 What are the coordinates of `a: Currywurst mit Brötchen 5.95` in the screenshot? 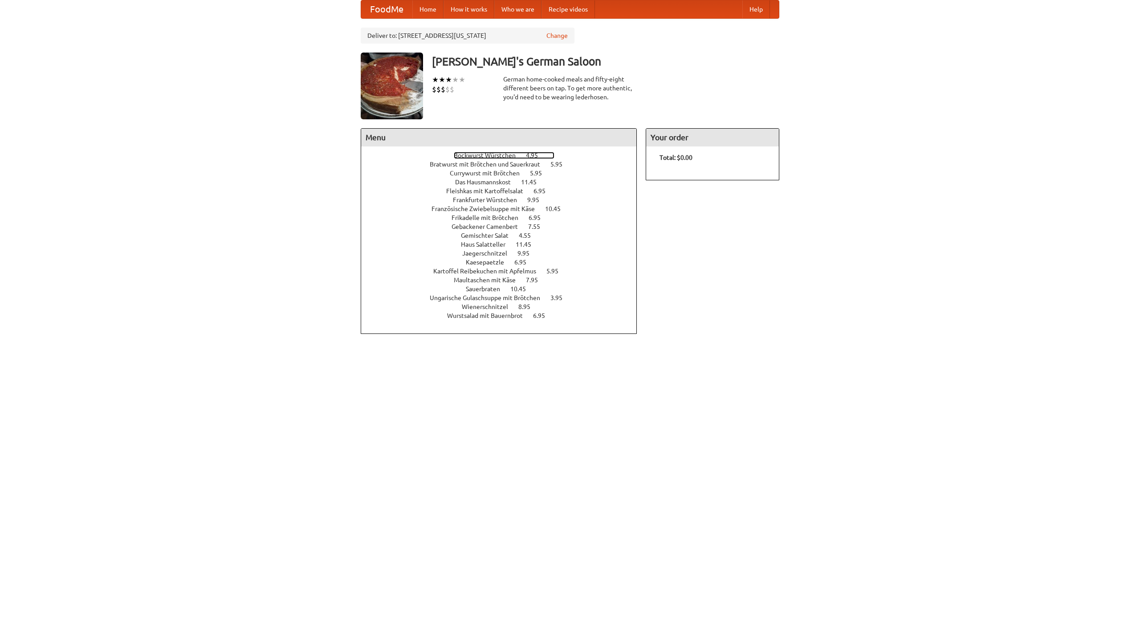 It's located at (504, 173).